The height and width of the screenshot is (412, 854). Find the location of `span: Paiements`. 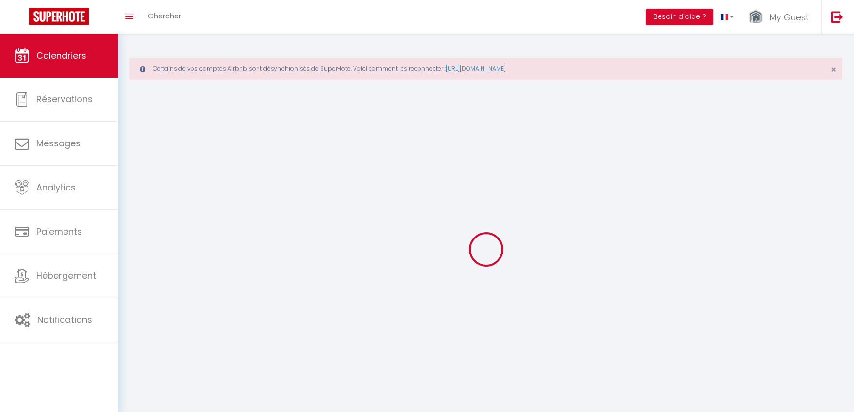

span: Paiements is located at coordinates (59, 231).